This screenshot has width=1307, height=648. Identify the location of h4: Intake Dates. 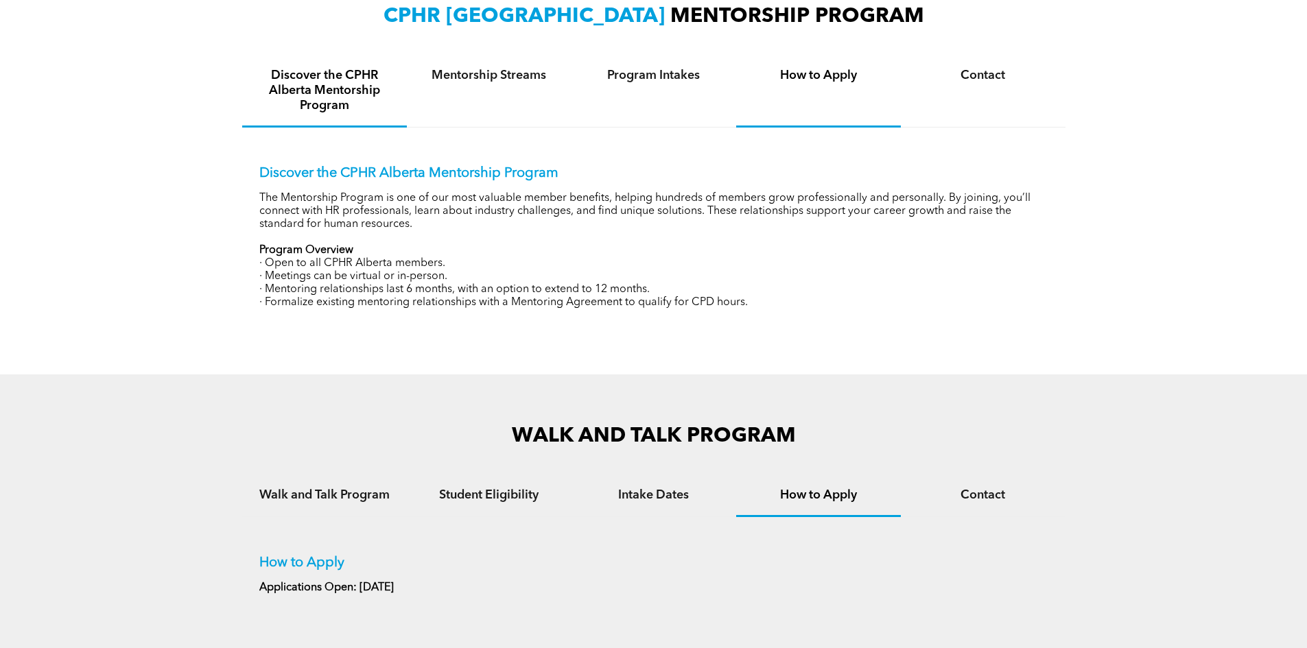
(654, 495).